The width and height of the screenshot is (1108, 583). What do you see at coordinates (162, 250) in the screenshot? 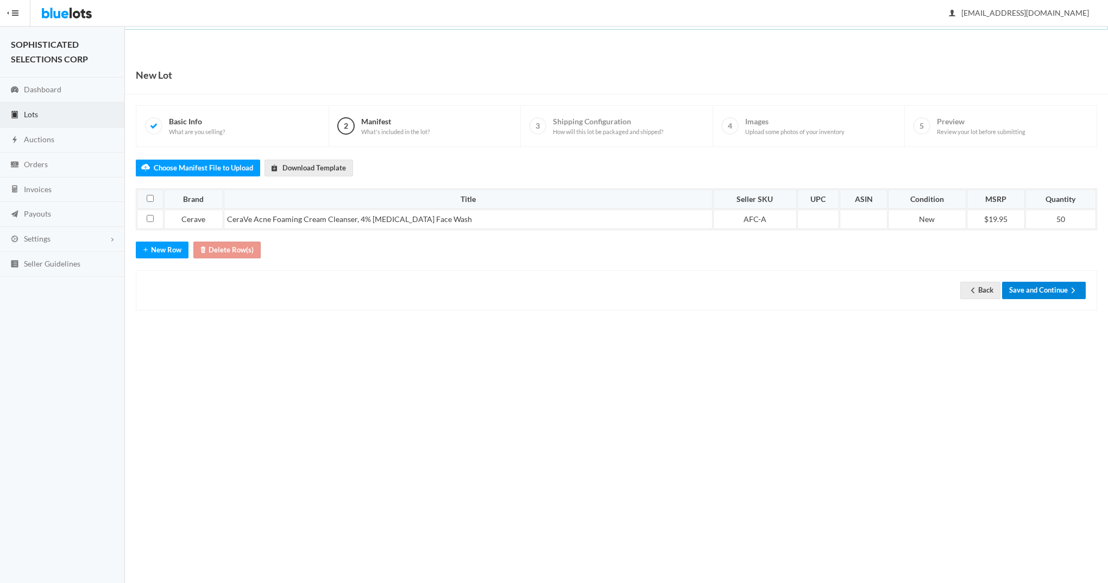
I see `button: addNew Row` at bounding box center [162, 250].